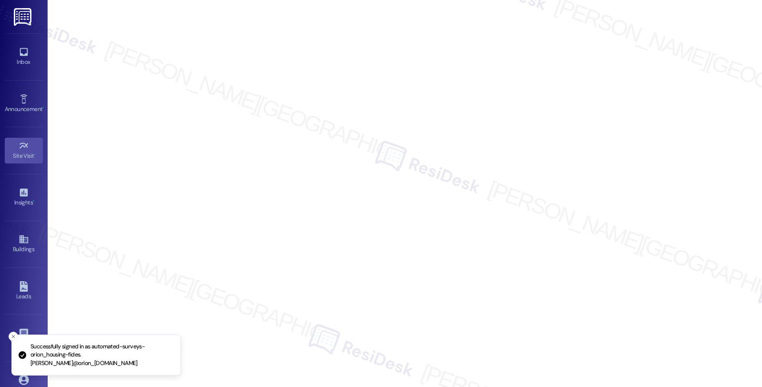  I want to click on a: Site Visit •, so click(24, 150).